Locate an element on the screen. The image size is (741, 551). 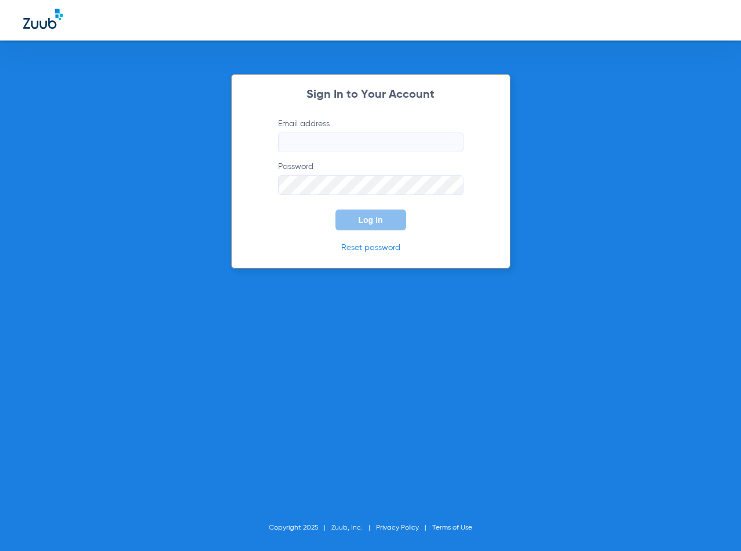
a: Privacy Policy is located at coordinates (397, 528).